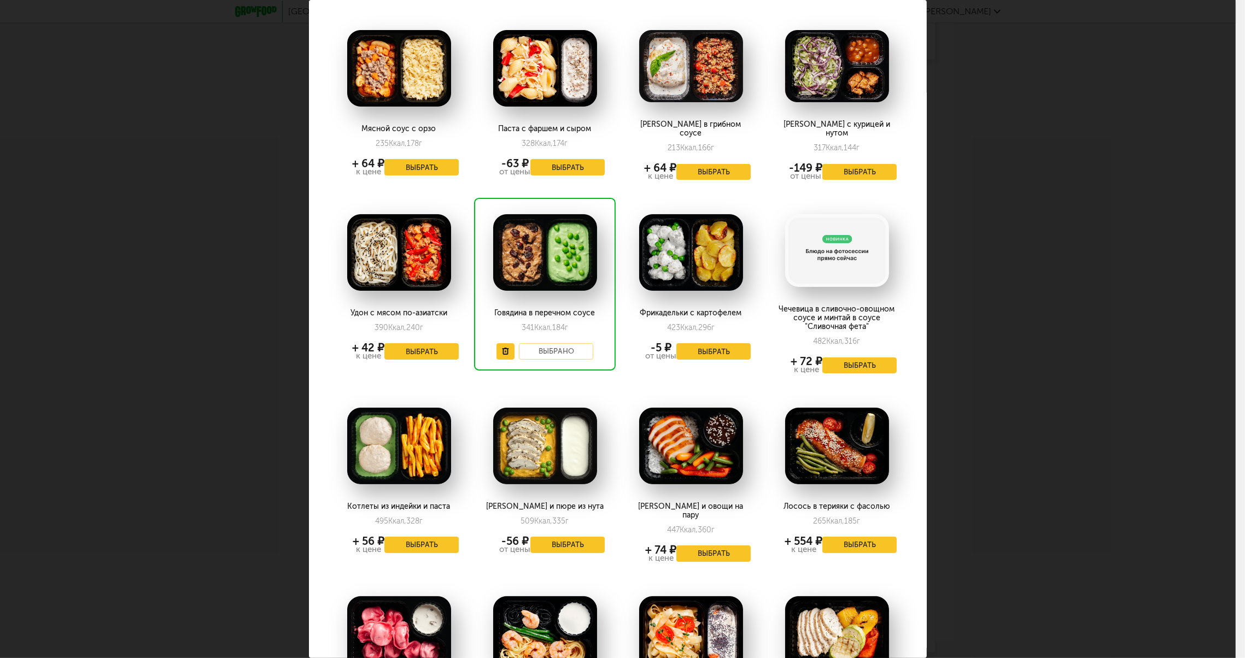 Image resolution: width=1245 pixels, height=658 pixels. Describe the element at coordinates (806, 361) in the screenshot. I see `div: + 72 ₽` at that location.